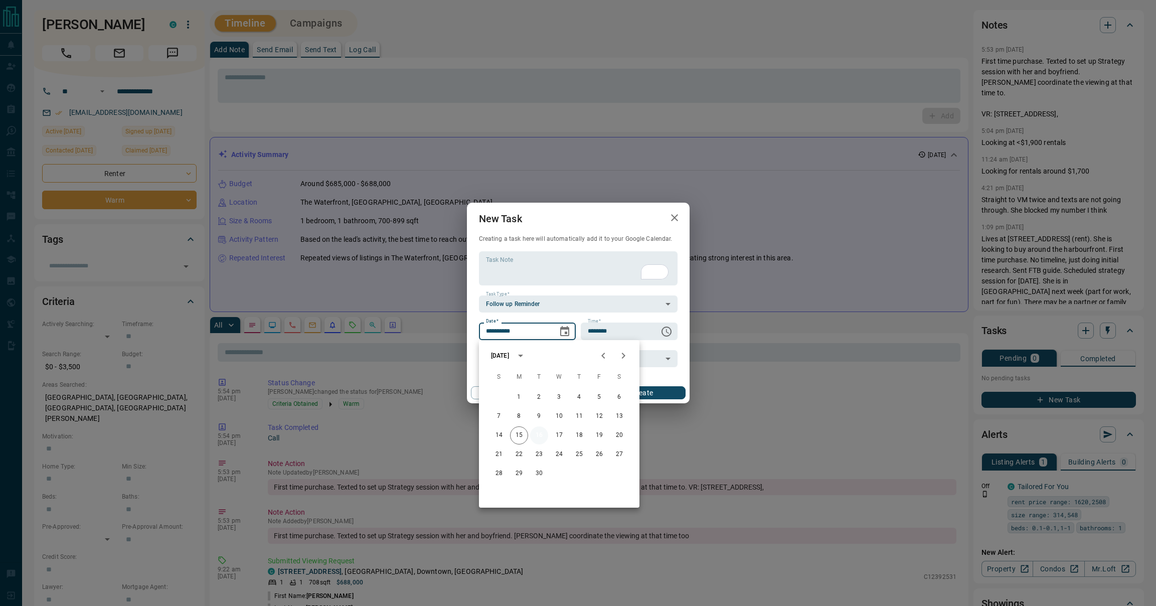  I want to click on button: 29, so click(519, 473).